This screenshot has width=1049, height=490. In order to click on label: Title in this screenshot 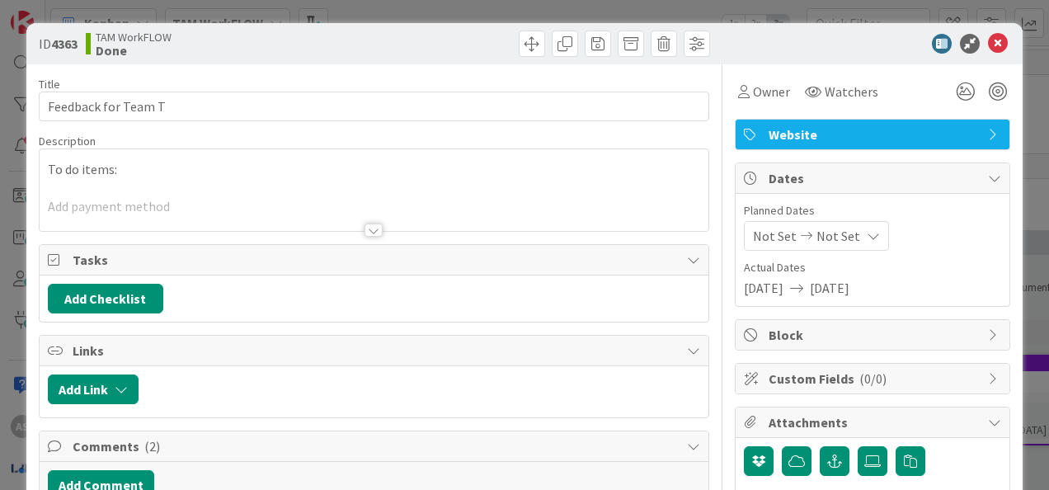, I will do `click(49, 84)`.